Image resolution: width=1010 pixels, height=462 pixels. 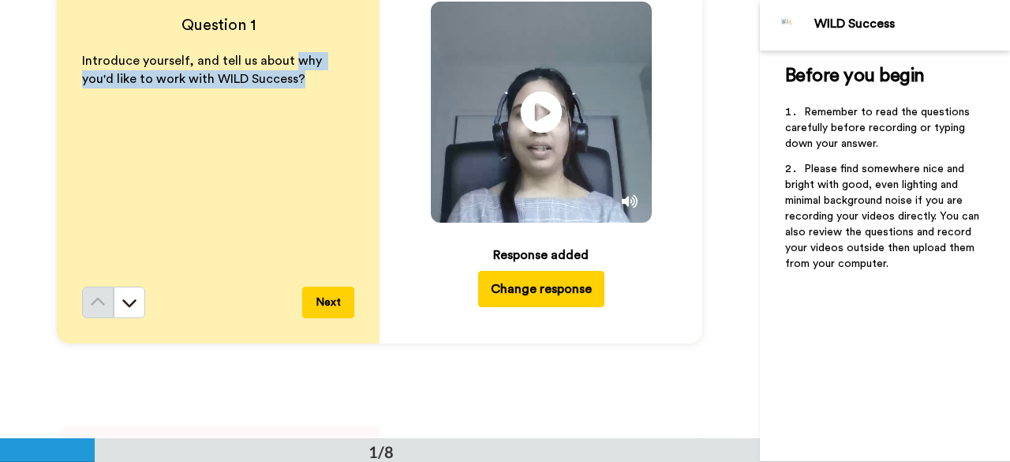 What do you see at coordinates (218, 25) in the screenshot?
I see `h4: Question 1` at bounding box center [218, 25].